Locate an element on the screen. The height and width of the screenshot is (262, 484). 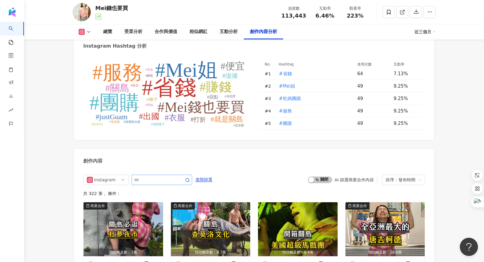
tspan: #justGuam is located at coordinates (112, 117).